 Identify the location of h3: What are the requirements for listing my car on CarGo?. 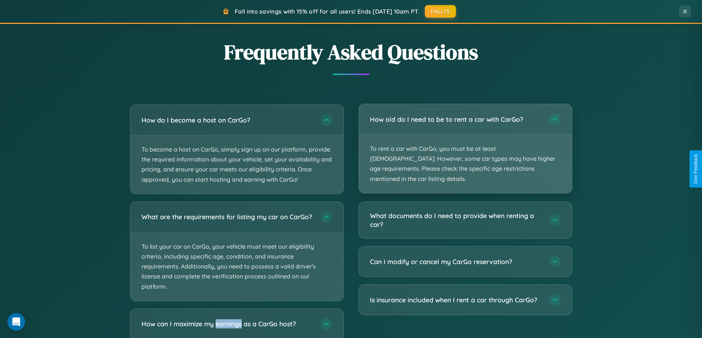
(227, 217).